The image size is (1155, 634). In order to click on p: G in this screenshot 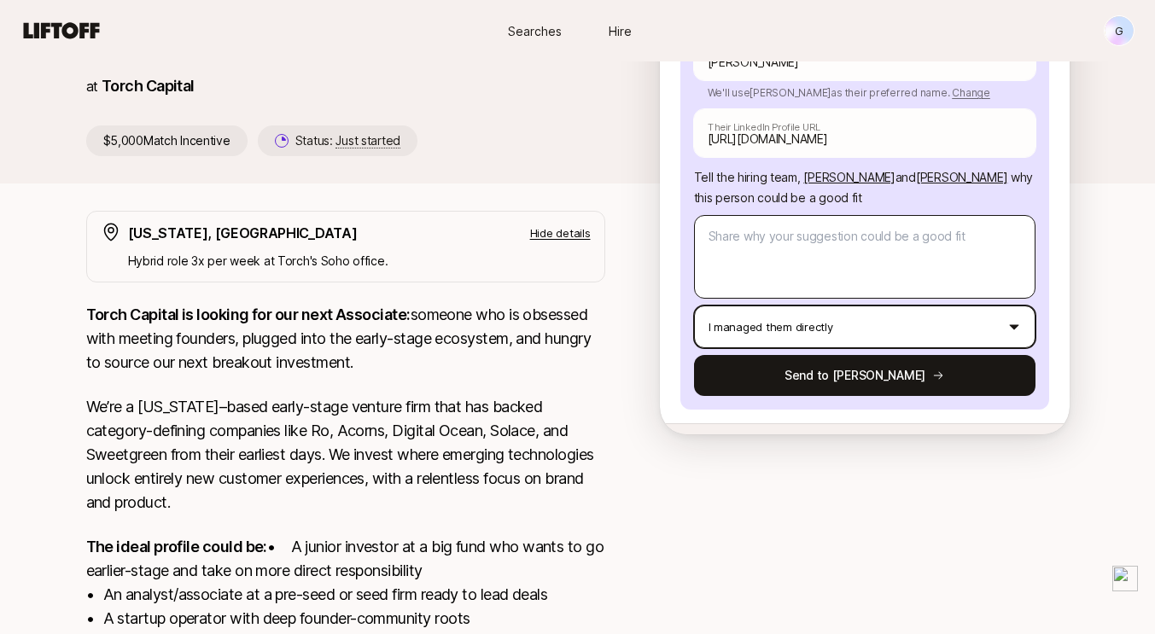, I will do `click(1119, 31)`.